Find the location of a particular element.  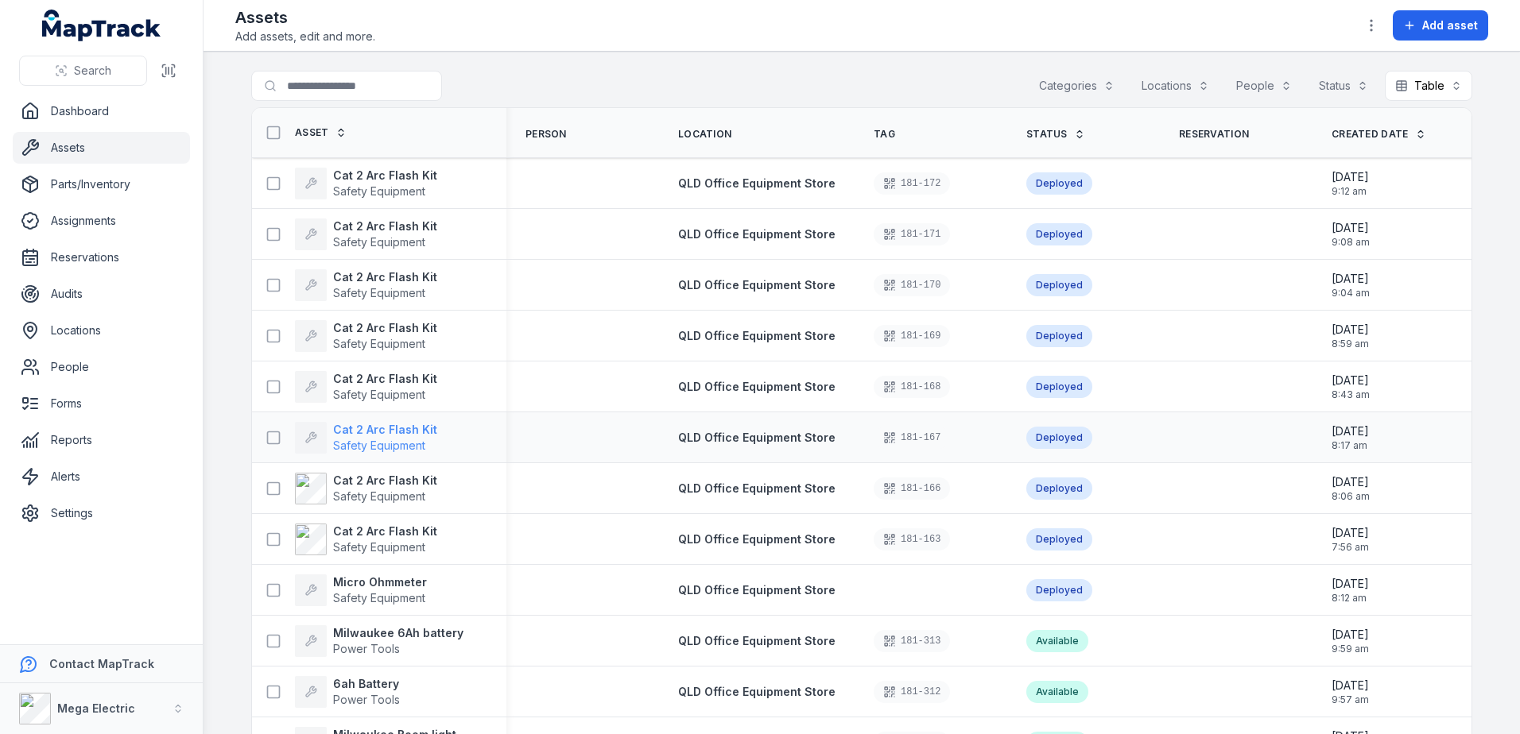

a: Asset is located at coordinates (320, 133).